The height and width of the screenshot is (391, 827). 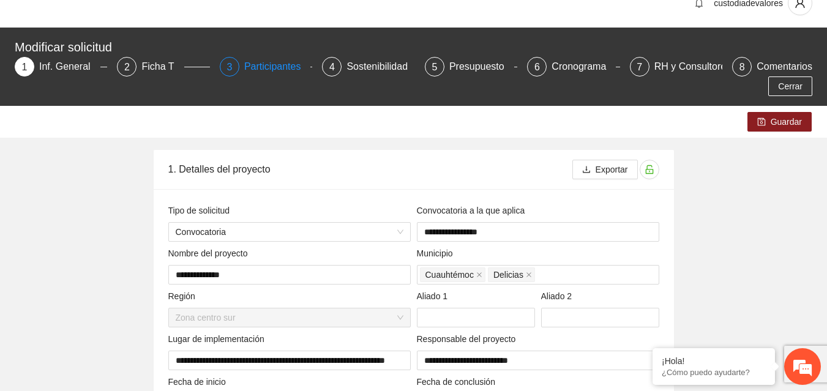 I want to click on div: 1. Detalles del proyecto, so click(x=370, y=169).